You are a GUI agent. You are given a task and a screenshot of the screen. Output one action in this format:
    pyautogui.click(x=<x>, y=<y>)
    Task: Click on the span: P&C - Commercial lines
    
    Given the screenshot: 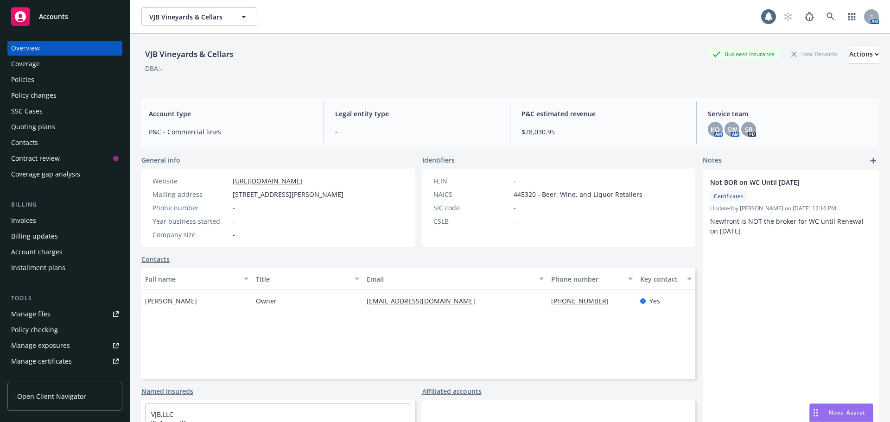 What is the action you would take?
    pyautogui.click(x=230, y=132)
    